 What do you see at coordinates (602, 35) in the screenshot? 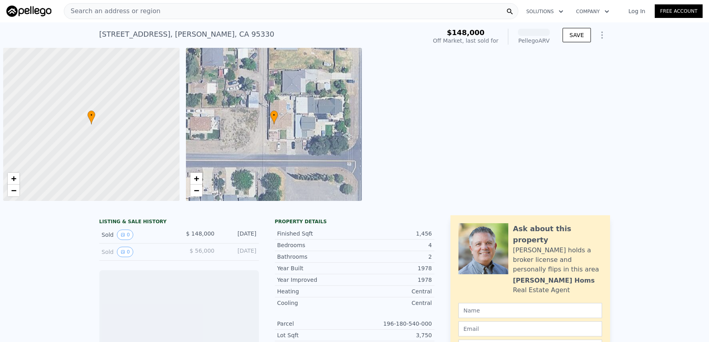
I see `button: Show Options` at bounding box center [602, 35].